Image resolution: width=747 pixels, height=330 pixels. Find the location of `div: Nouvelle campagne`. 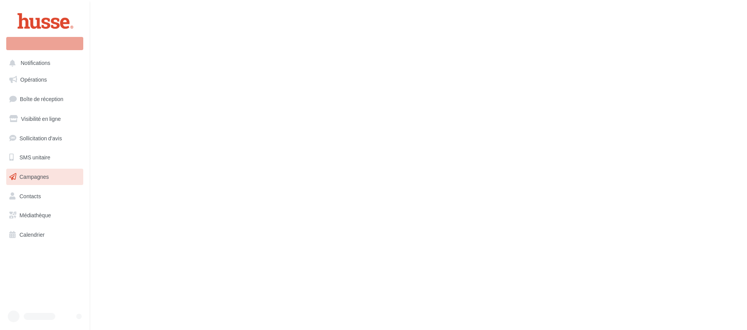

div: Nouvelle campagne is located at coordinates (45, 44).